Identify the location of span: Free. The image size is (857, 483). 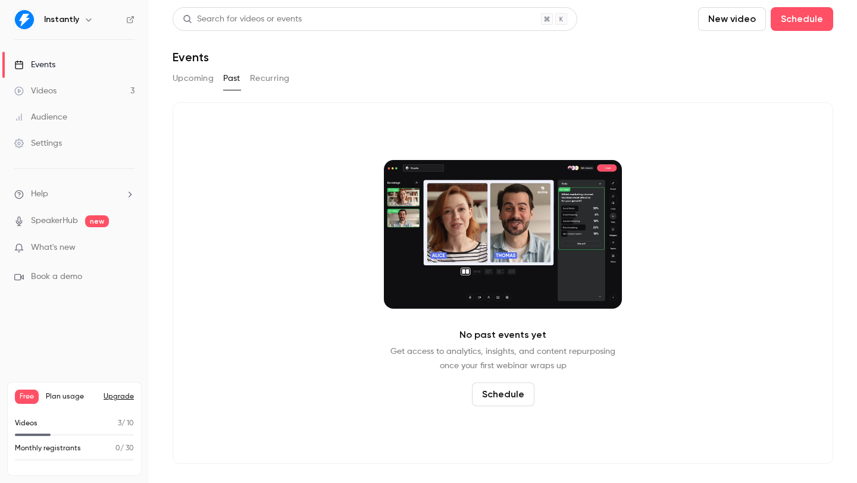
(27, 397).